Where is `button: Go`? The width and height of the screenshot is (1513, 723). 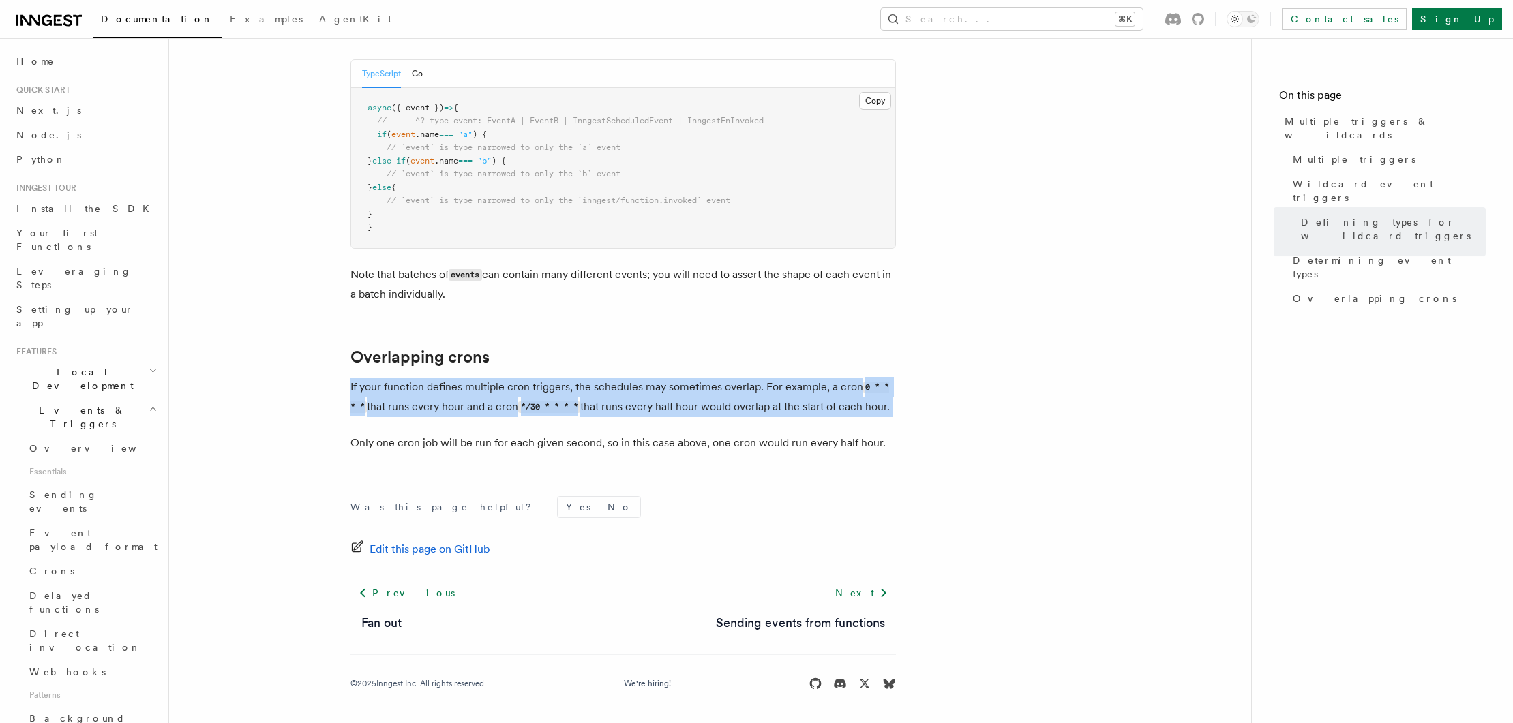 button: Go is located at coordinates (417, 74).